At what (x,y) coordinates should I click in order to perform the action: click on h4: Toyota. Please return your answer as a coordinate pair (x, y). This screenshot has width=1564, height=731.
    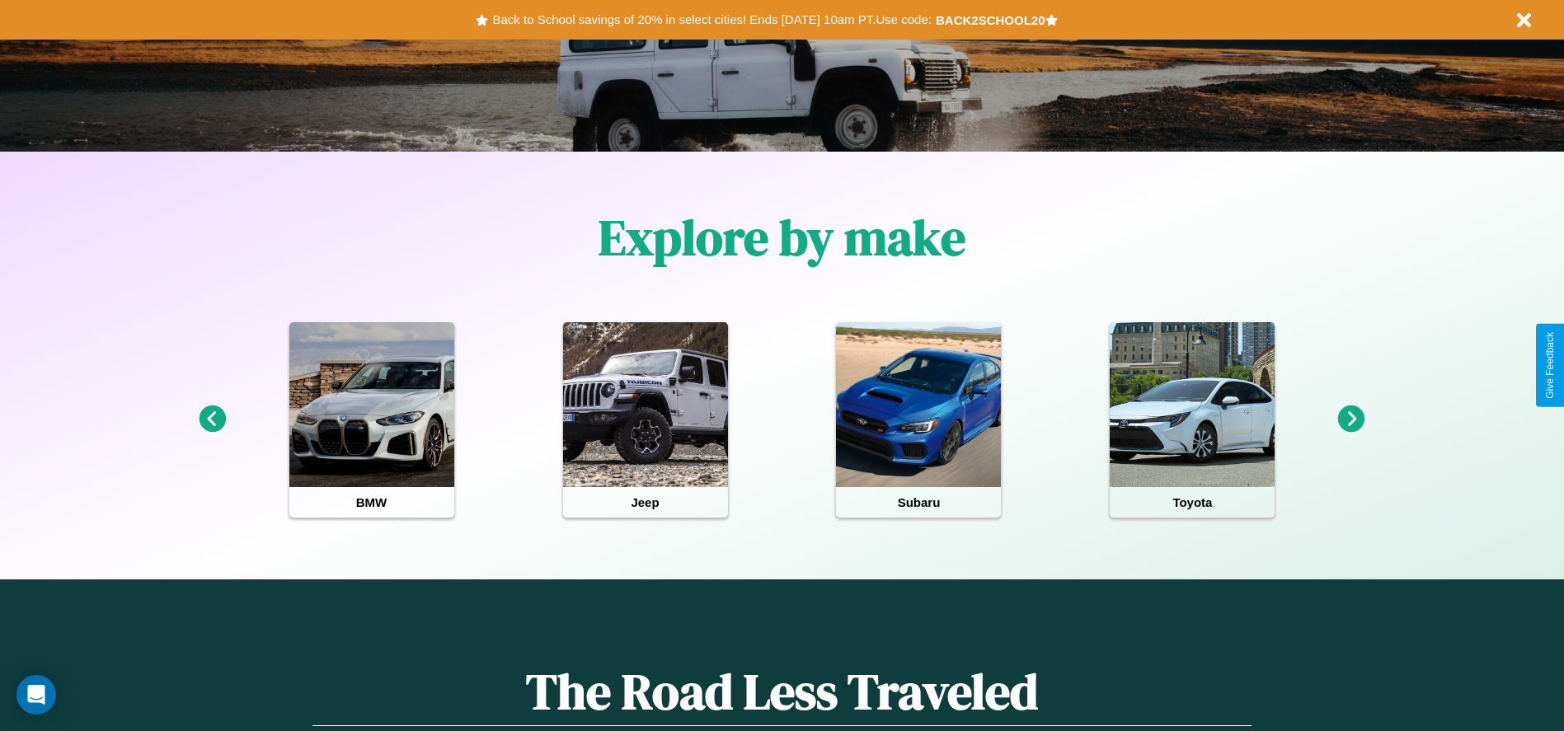
    Looking at the image, I should click on (1192, 502).